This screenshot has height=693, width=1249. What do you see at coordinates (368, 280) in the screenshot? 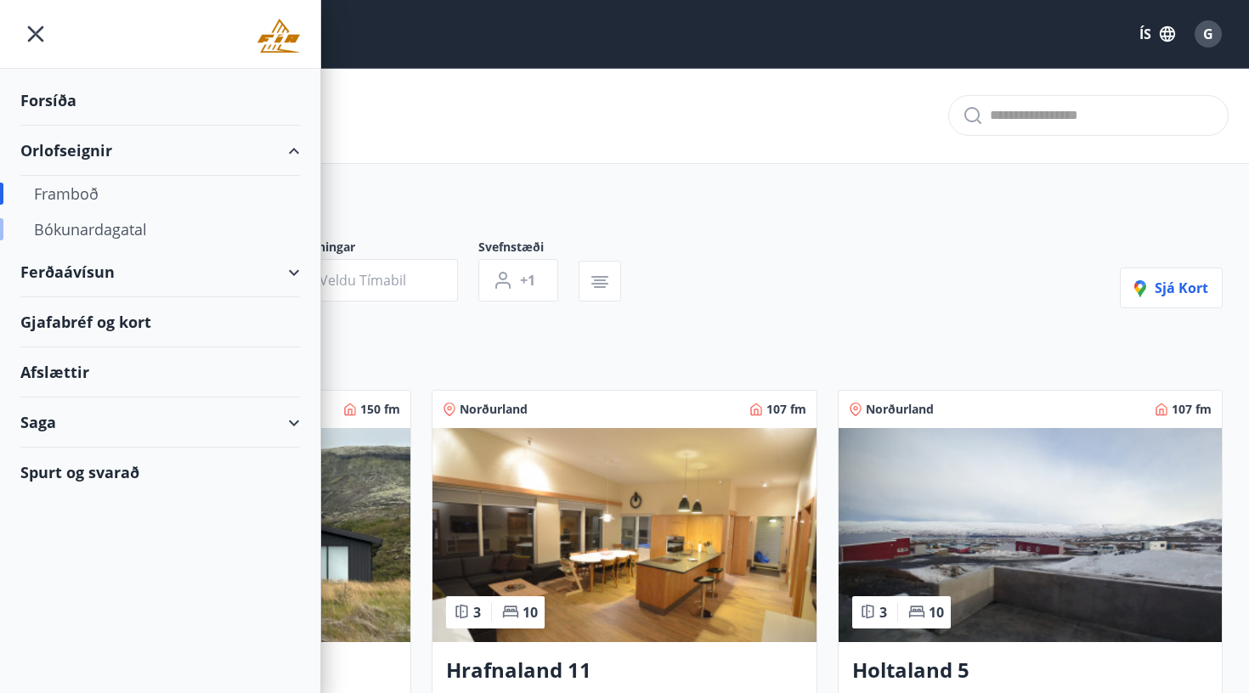
I see `button: Veldu tímabil` at bounding box center [368, 280].